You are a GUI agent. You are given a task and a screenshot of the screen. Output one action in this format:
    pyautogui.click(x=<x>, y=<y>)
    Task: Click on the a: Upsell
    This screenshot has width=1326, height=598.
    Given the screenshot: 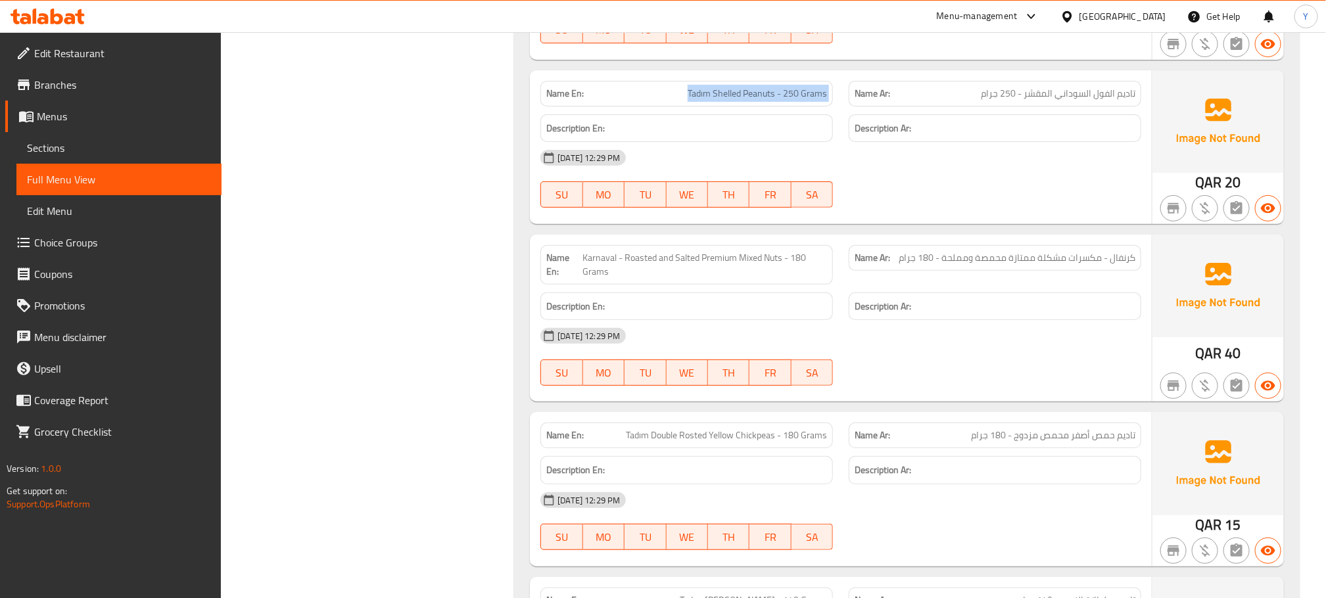 What is the action you would take?
    pyautogui.click(x=113, y=369)
    